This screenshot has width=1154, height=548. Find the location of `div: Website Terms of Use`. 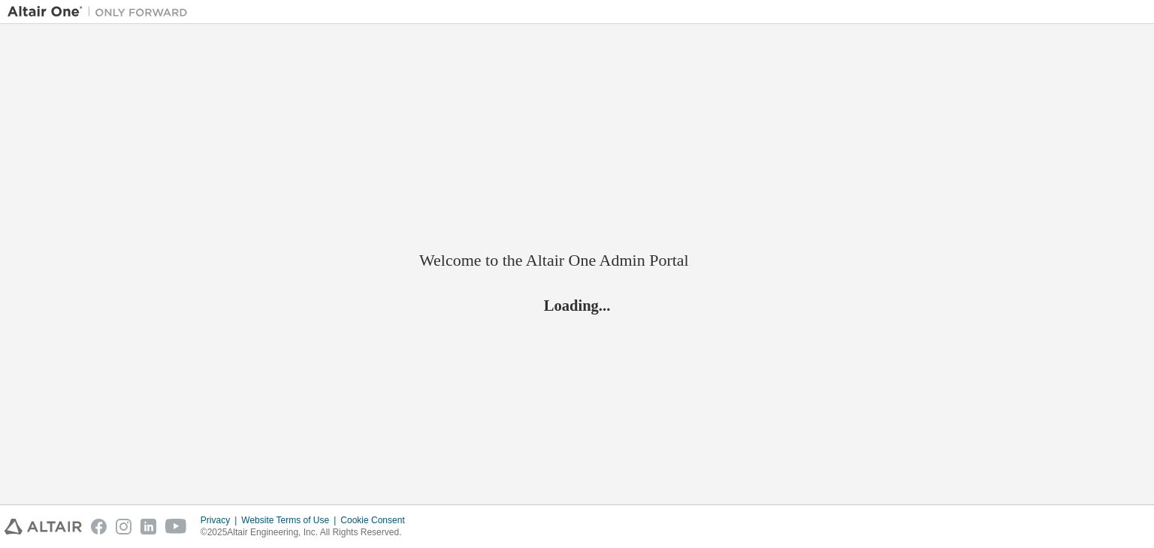

div: Website Terms of Use is located at coordinates (291, 521).